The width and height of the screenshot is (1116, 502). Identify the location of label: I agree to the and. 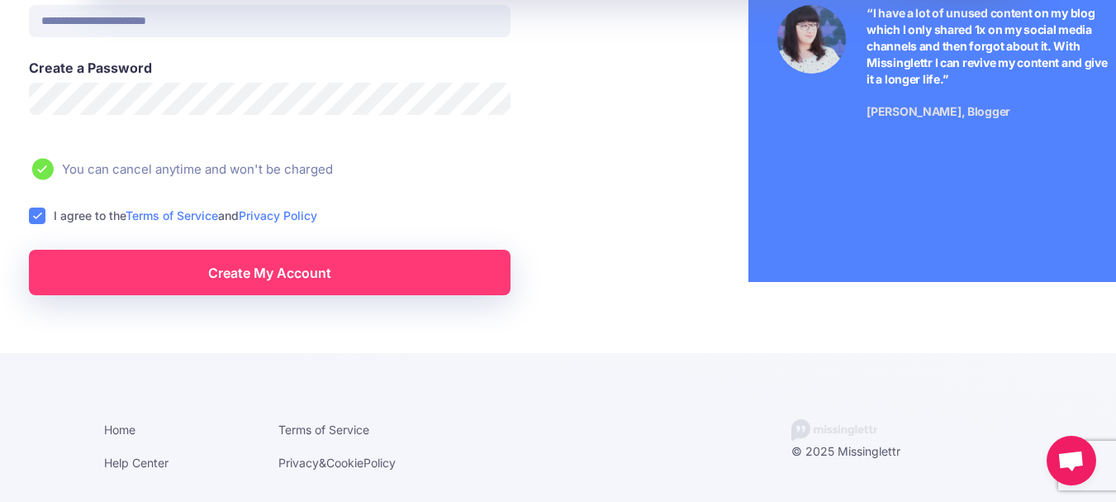
(185, 215).